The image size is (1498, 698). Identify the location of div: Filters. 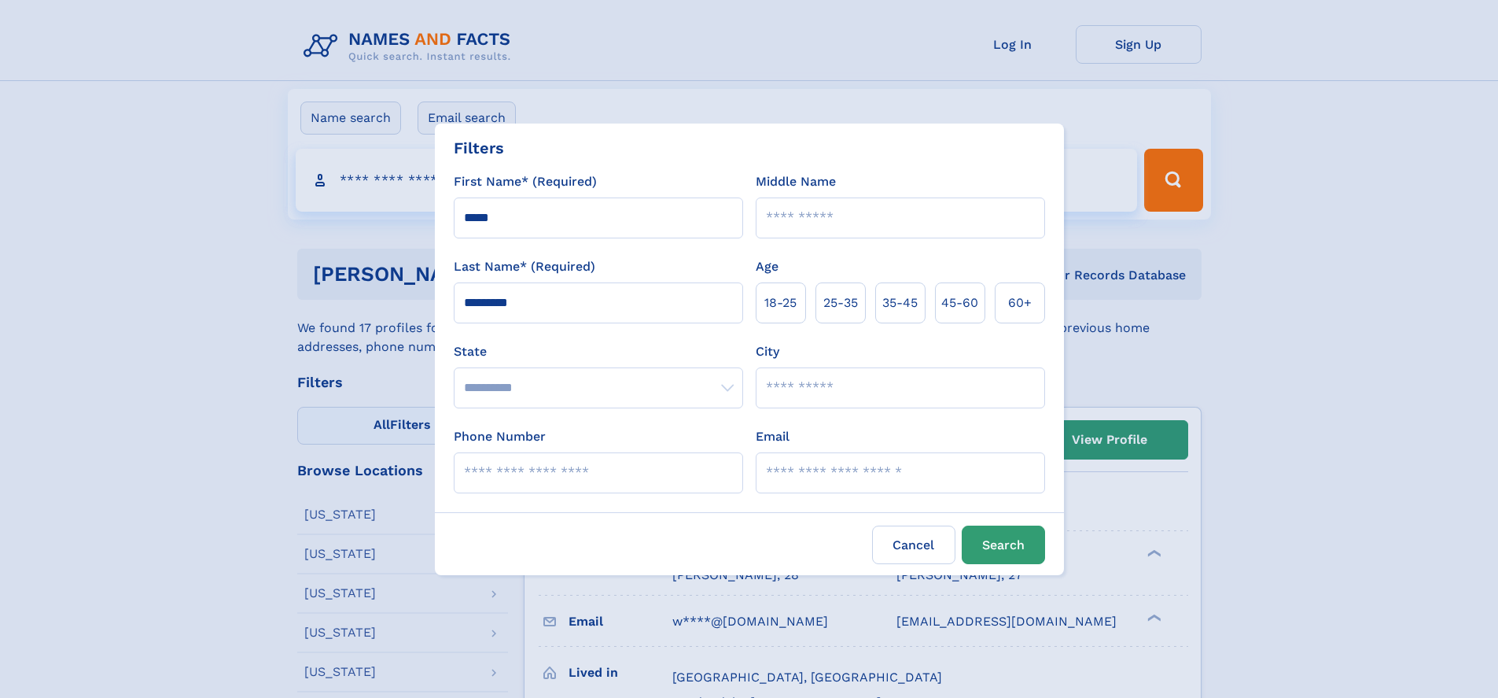
(479, 148).